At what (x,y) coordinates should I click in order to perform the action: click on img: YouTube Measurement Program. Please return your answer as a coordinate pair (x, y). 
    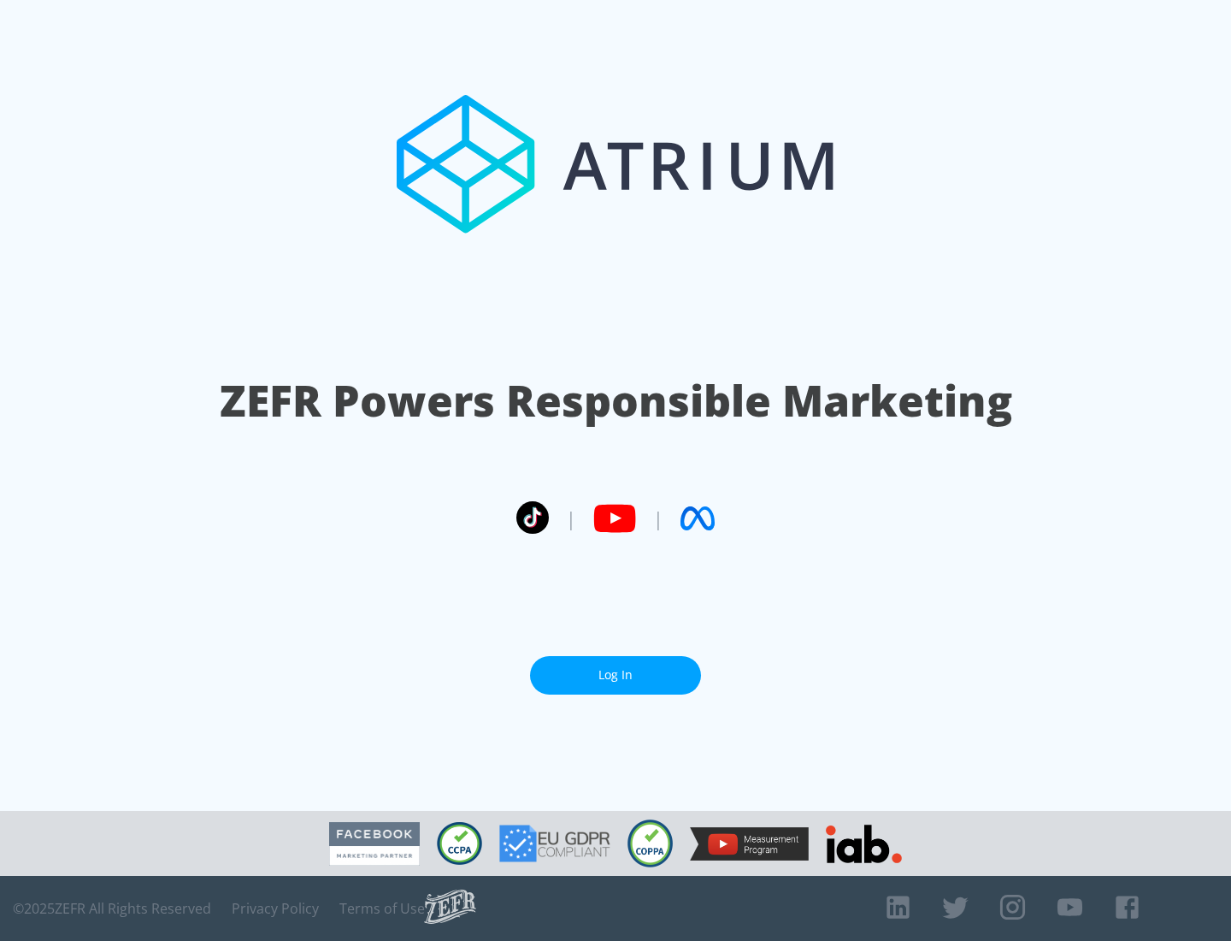
    Looking at the image, I should click on (749, 843).